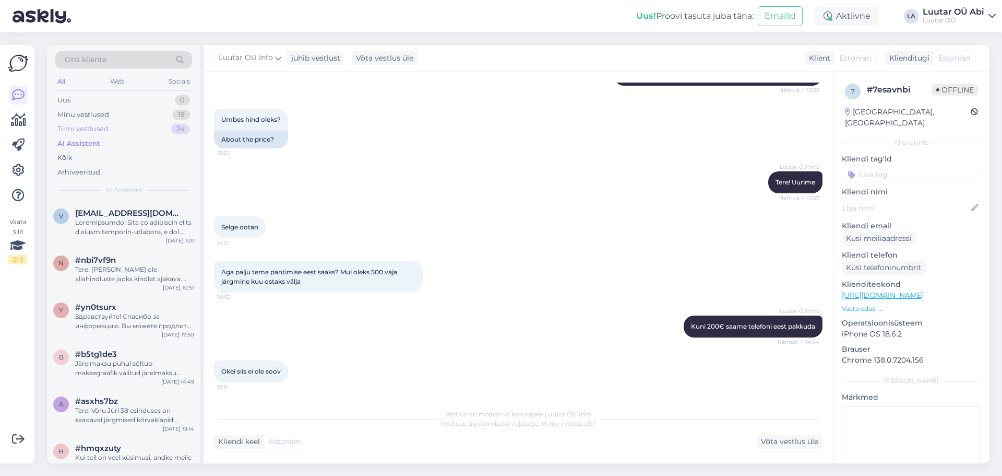 The image size is (1002, 476). I want to click on span: Vestluse ülevõtmiseks vajutage, so click(518, 423).